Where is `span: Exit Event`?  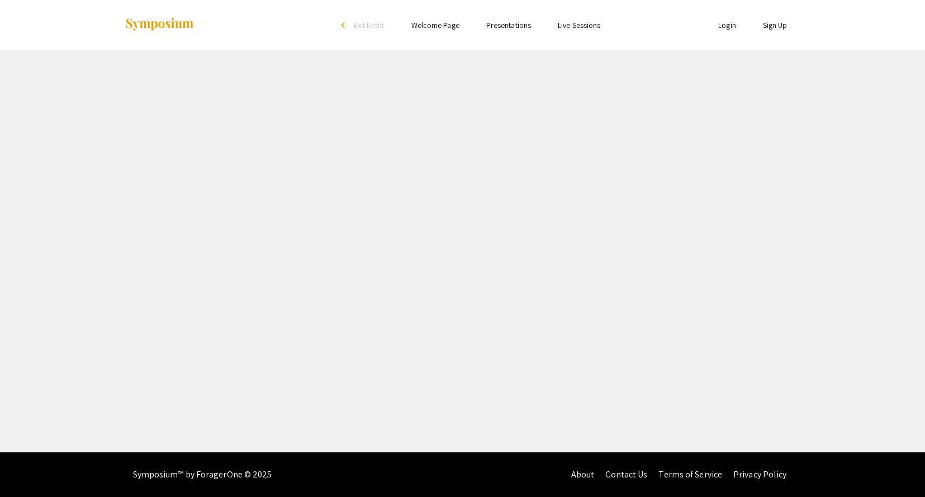
span: Exit Event is located at coordinates (369, 25).